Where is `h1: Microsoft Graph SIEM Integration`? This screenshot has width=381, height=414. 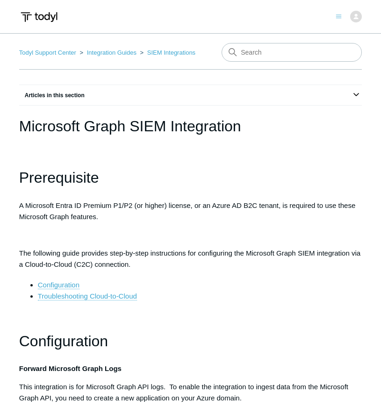
h1: Microsoft Graph SIEM Integration is located at coordinates (191, 126).